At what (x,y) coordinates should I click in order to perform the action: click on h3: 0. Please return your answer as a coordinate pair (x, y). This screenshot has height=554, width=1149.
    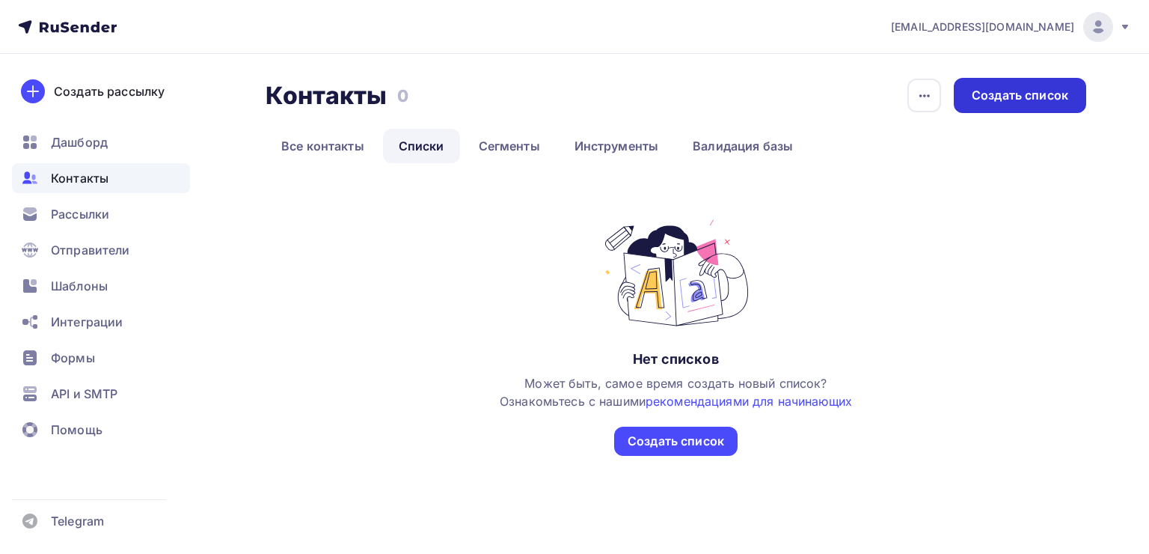
    Looking at the image, I should click on (403, 96).